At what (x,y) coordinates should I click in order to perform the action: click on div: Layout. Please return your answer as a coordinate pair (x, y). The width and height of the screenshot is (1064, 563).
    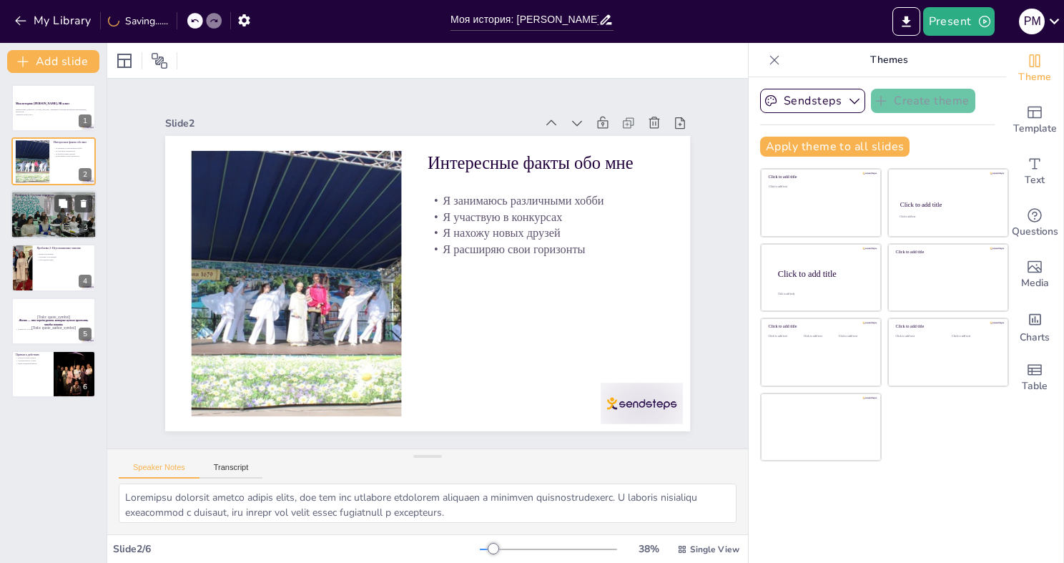
    Looking at the image, I should click on (124, 61).